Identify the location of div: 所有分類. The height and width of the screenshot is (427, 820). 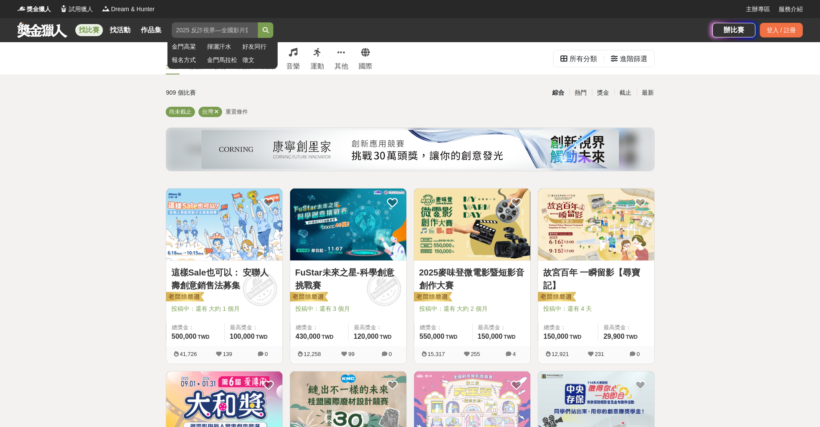
(583, 59).